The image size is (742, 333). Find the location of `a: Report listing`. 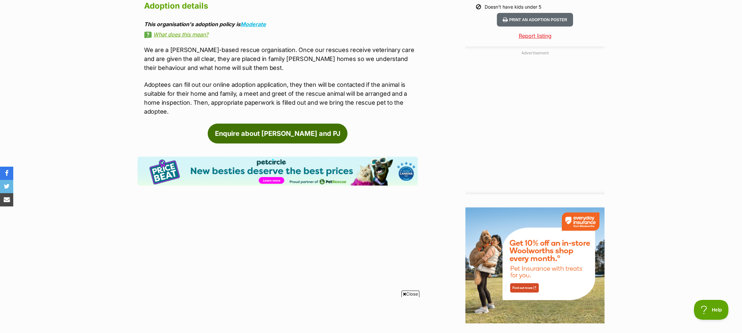

a: Report listing is located at coordinates (535, 36).